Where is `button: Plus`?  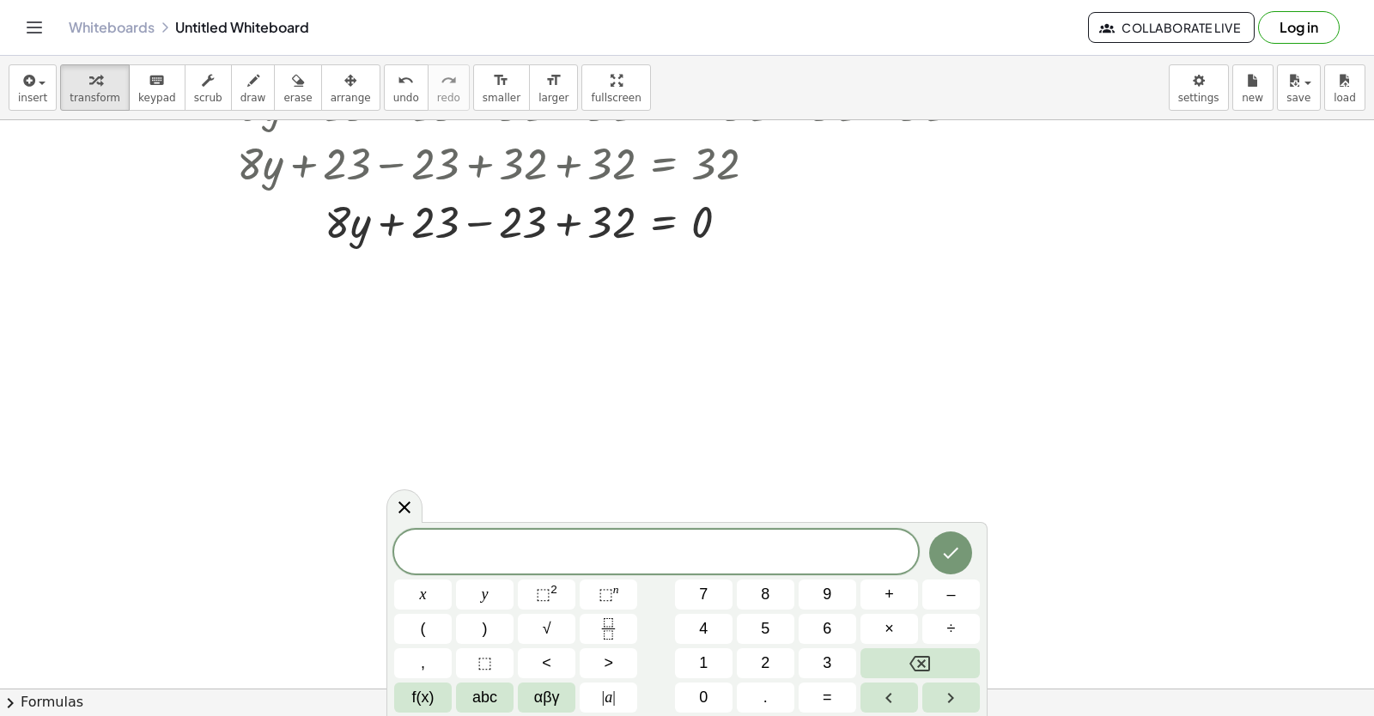
button: Plus is located at coordinates (889, 594).